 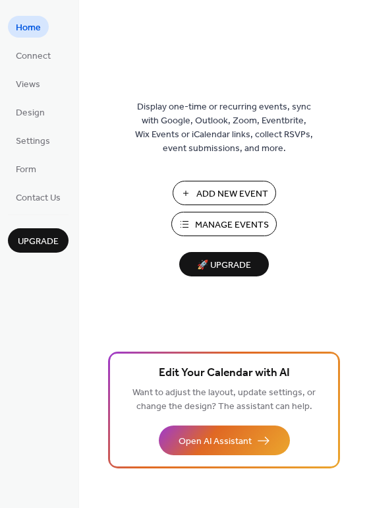 What do you see at coordinates (28, 84) in the screenshot?
I see `span: Views` at bounding box center [28, 84].